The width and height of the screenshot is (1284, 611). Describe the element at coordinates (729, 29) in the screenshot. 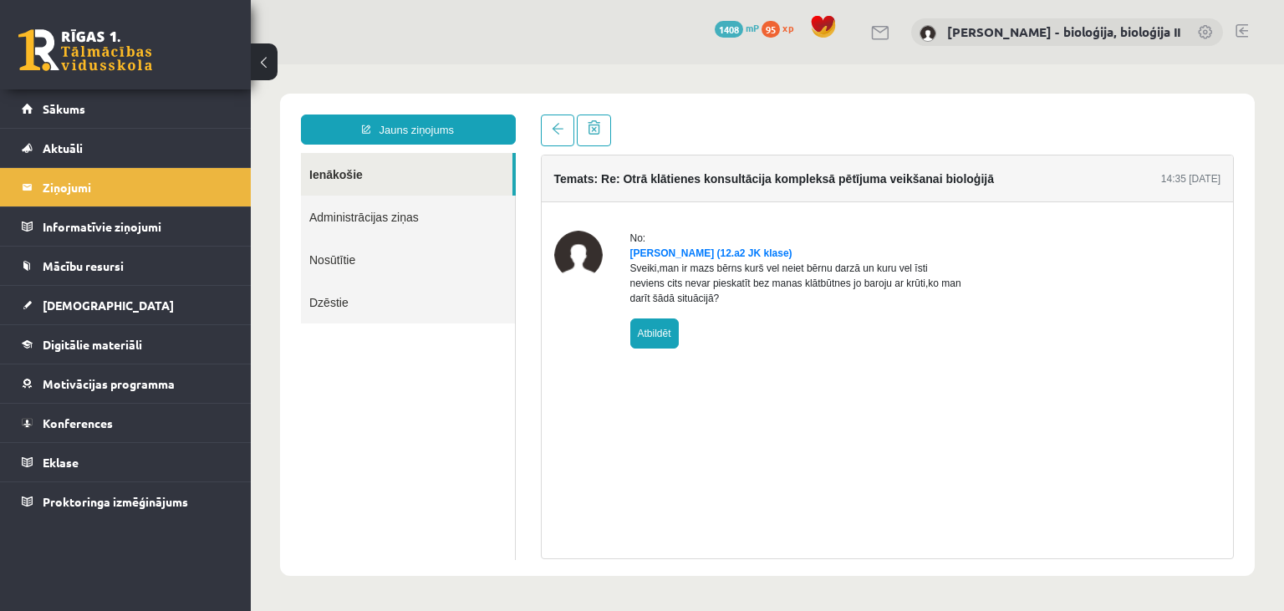

I see `span: 1408` at that location.